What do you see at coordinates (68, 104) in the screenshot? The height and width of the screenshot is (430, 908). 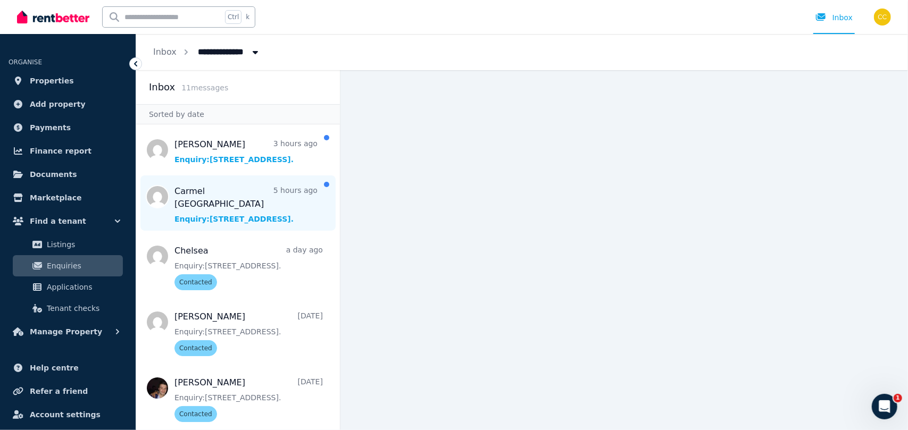 I see `a: Add property` at bounding box center [68, 104].